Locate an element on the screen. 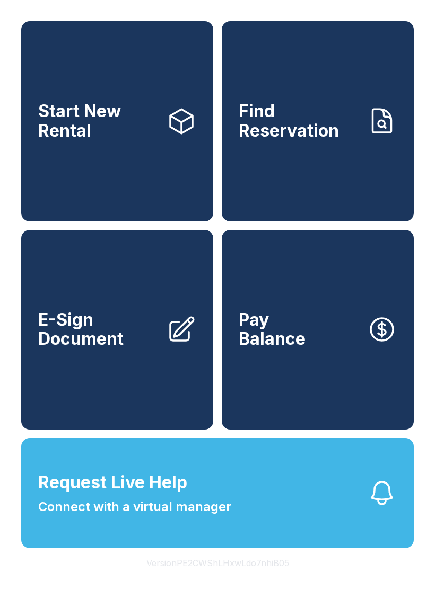 This screenshot has height=599, width=435. span: Start New Rental is located at coordinates (98, 121).